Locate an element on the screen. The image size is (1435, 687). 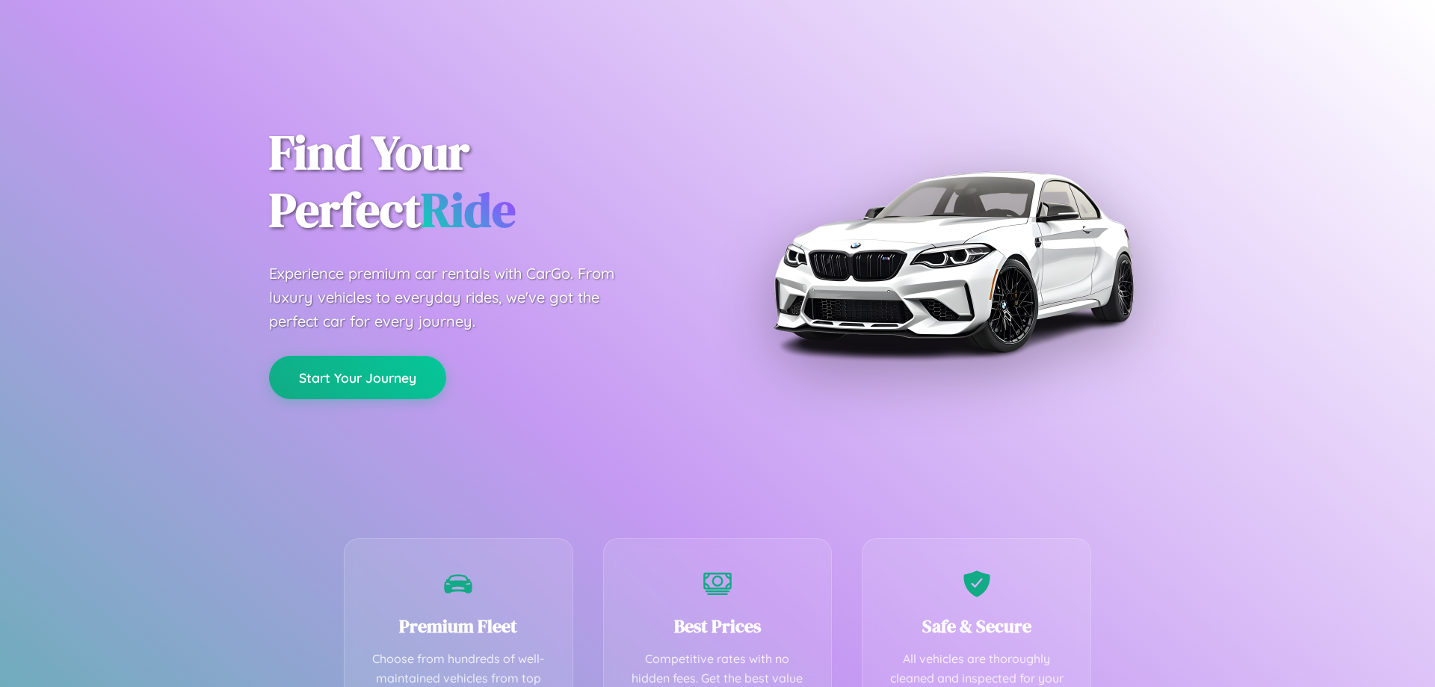
img: Premium BMW car rental vehicle is located at coordinates (953, 262).